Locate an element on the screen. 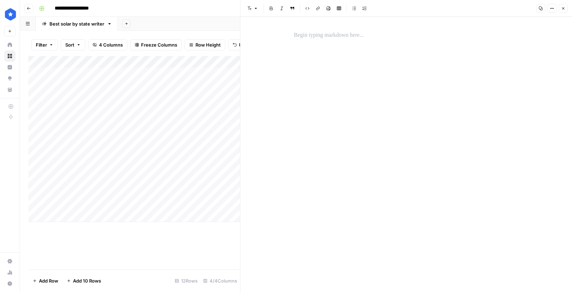  div: 4/4 Columns is located at coordinates (220, 281).